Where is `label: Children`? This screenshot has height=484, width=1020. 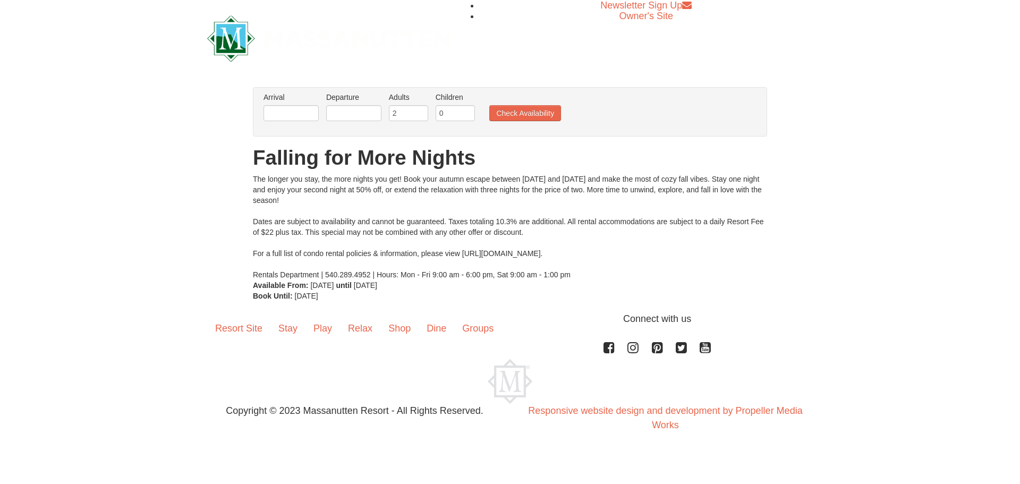 label: Children is located at coordinates (455, 97).